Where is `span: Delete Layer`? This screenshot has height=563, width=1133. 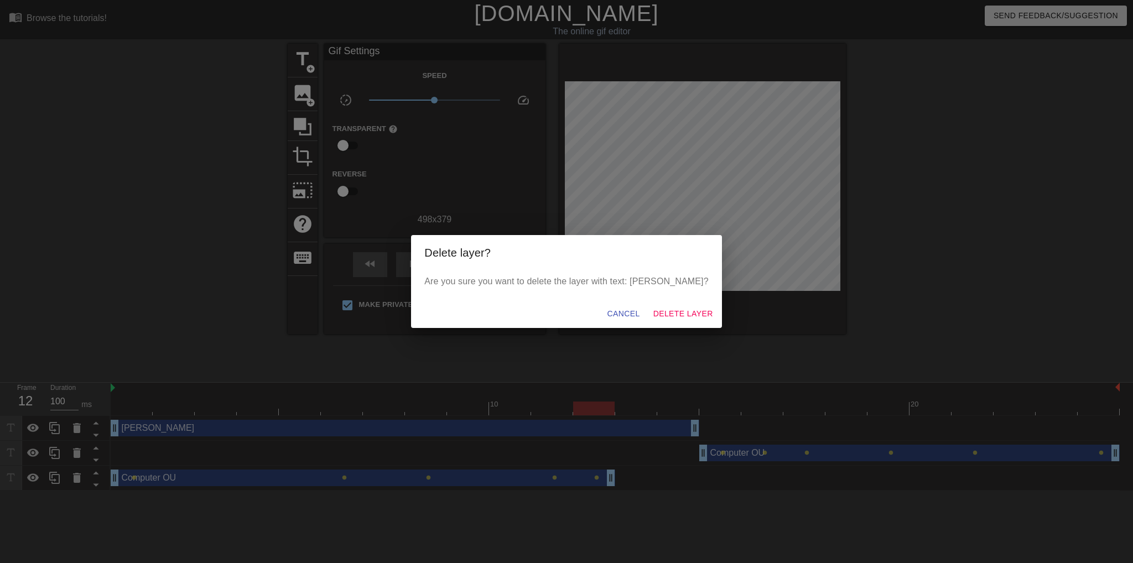 span: Delete Layer is located at coordinates (683, 314).